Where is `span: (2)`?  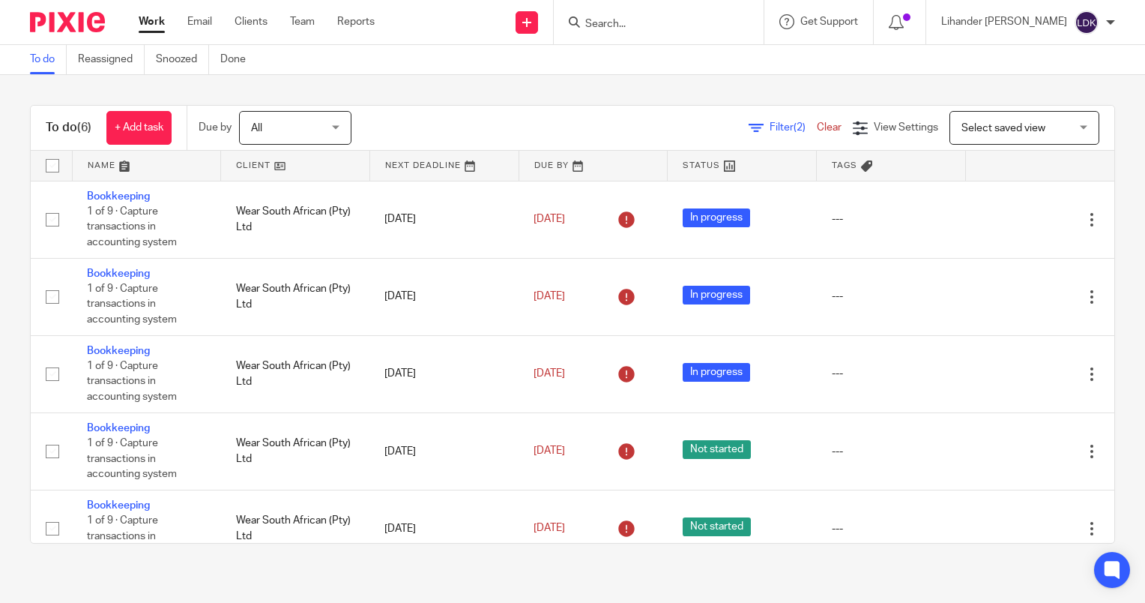
span: (2) is located at coordinates (800, 127).